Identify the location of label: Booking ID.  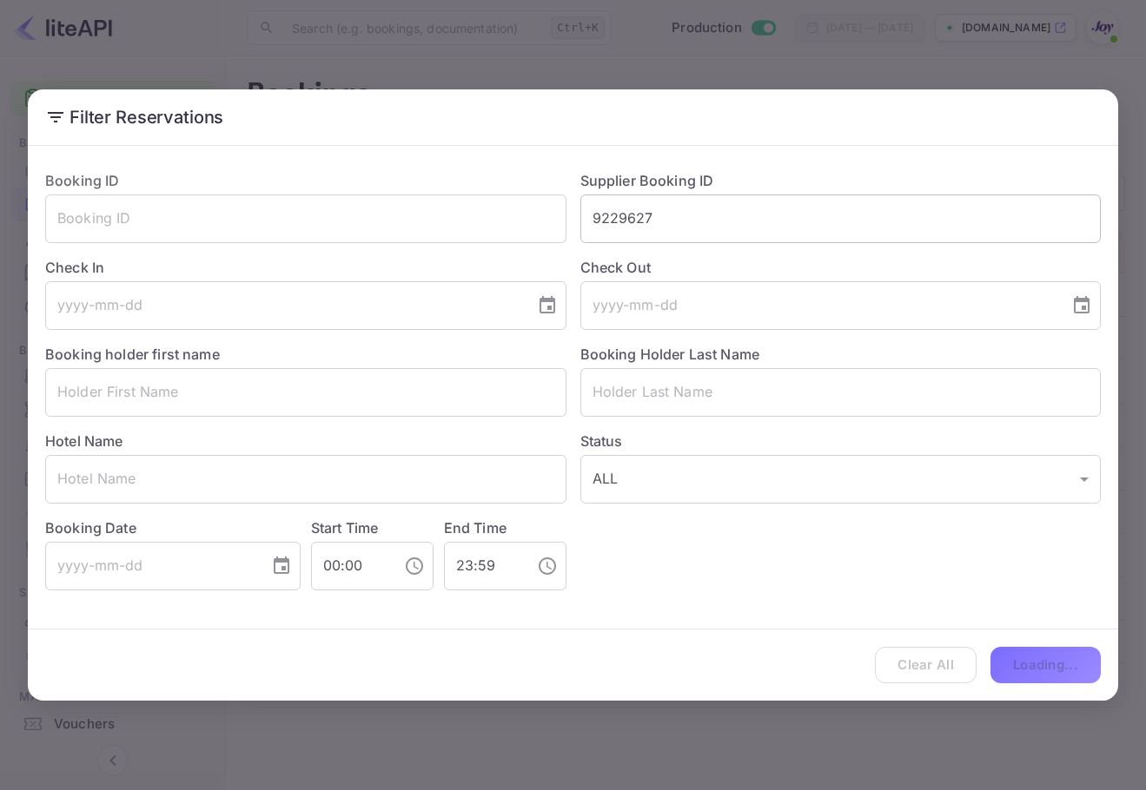
(83, 181).